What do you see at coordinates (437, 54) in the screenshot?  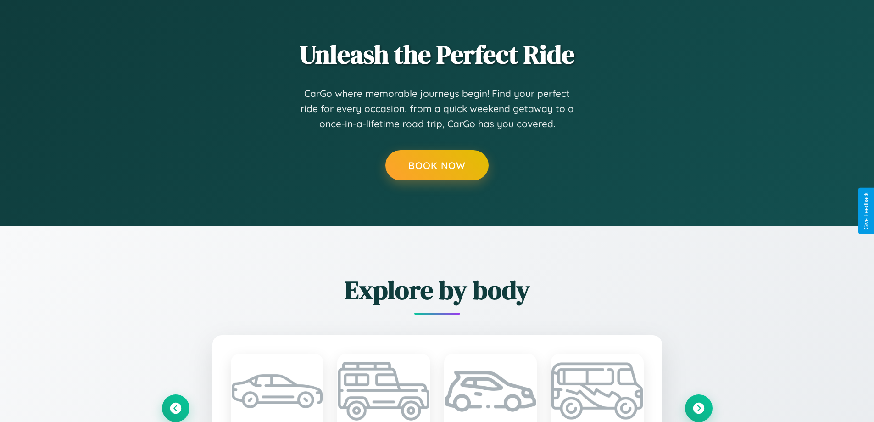 I see `h2: Unleash the Perfect Ride` at bounding box center [437, 54].